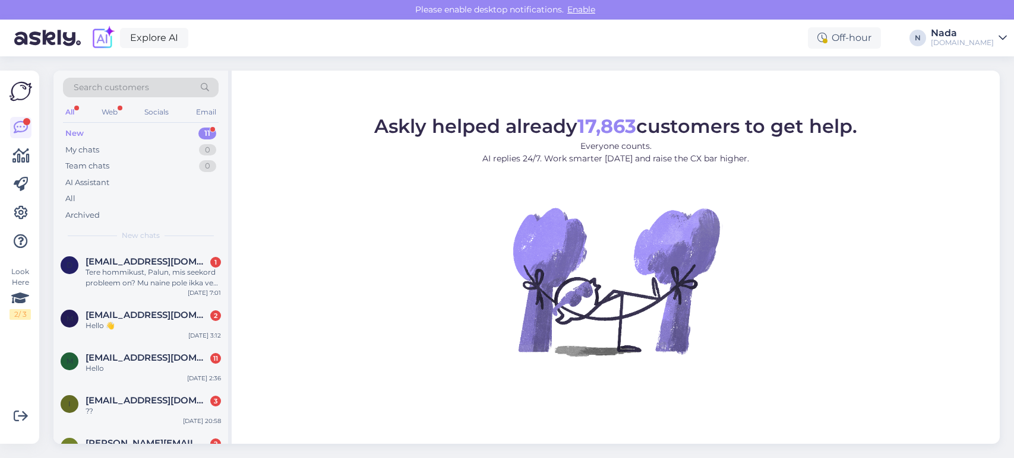 This screenshot has width=1014, height=458. Describe the element at coordinates (141, 236) in the screenshot. I see `span: New chats` at that location.